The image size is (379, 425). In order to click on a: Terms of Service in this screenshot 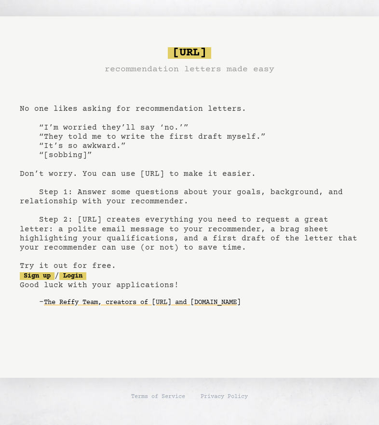, I will do `click(158, 397)`.